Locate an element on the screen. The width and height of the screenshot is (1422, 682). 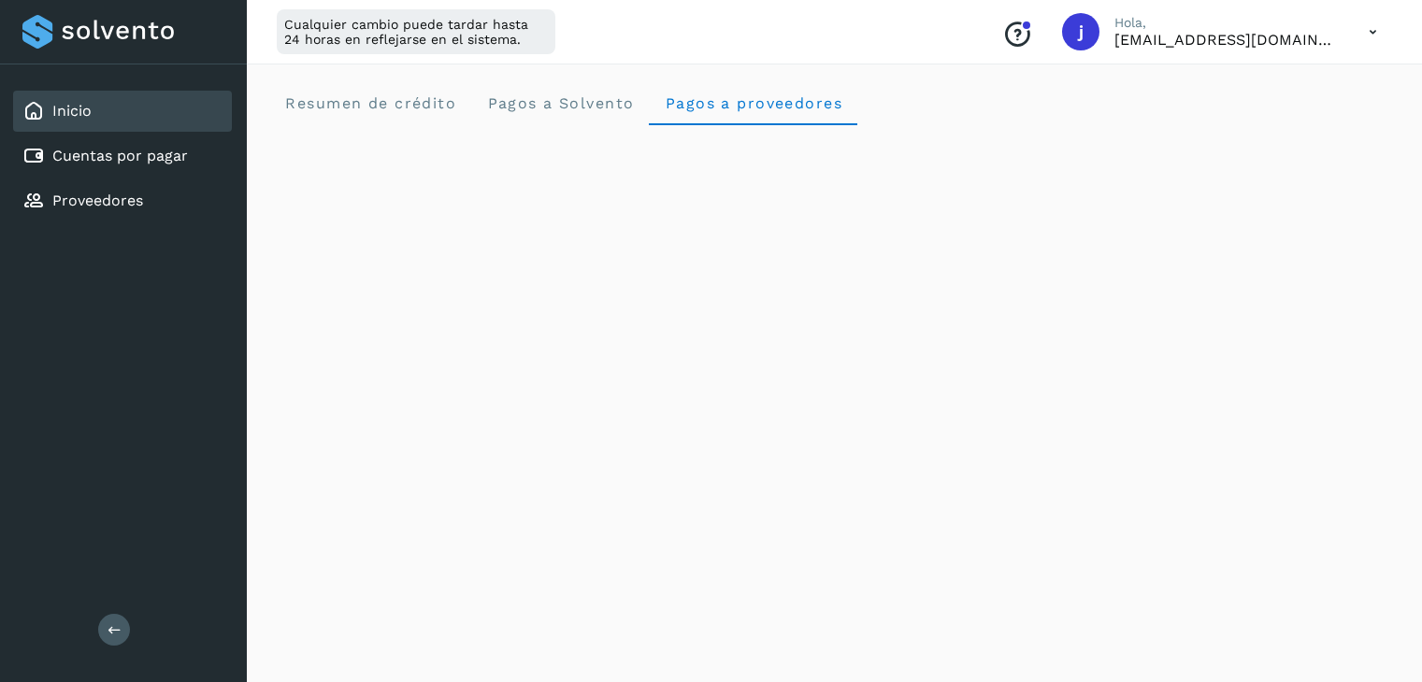
div: Proveedores is located at coordinates (122, 201).